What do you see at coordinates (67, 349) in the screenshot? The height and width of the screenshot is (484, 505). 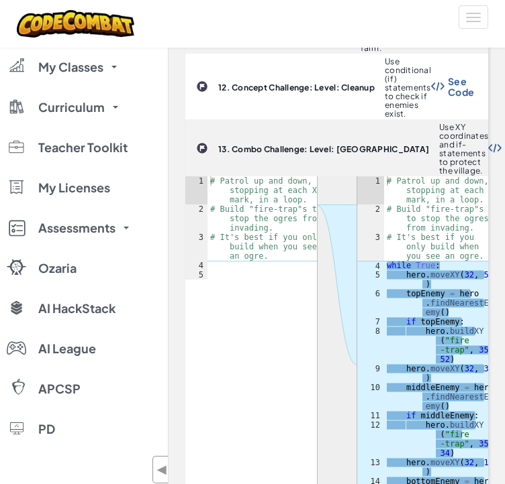 I see `span: AI League` at bounding box center [67, 349].